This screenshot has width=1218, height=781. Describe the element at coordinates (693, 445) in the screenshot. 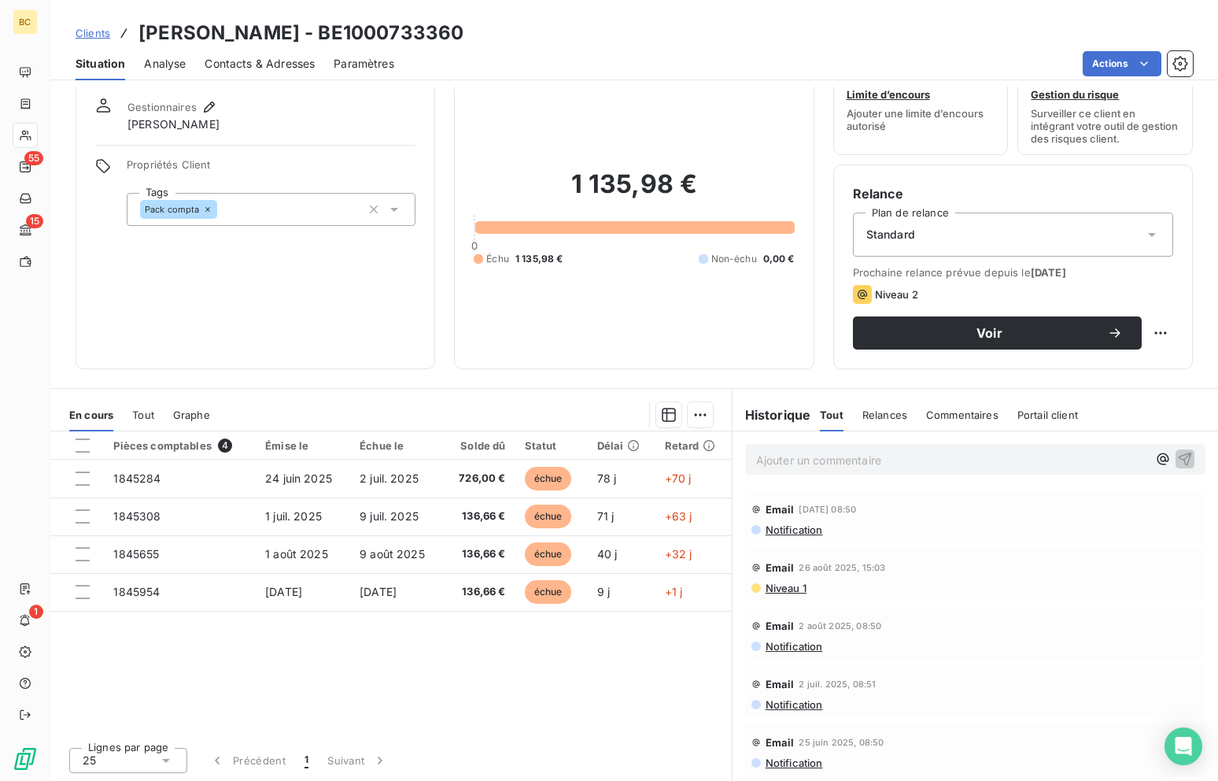

I see `div: Retard` at that location.